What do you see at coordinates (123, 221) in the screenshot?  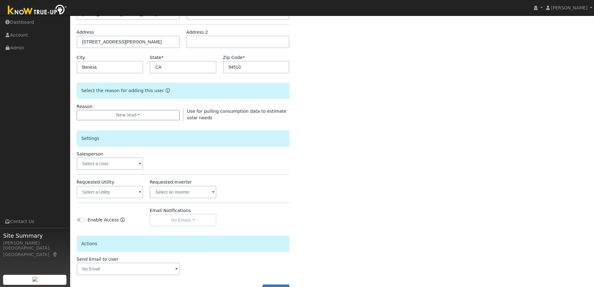 I see `a: Enable Access` at bounding box center [123, 221].